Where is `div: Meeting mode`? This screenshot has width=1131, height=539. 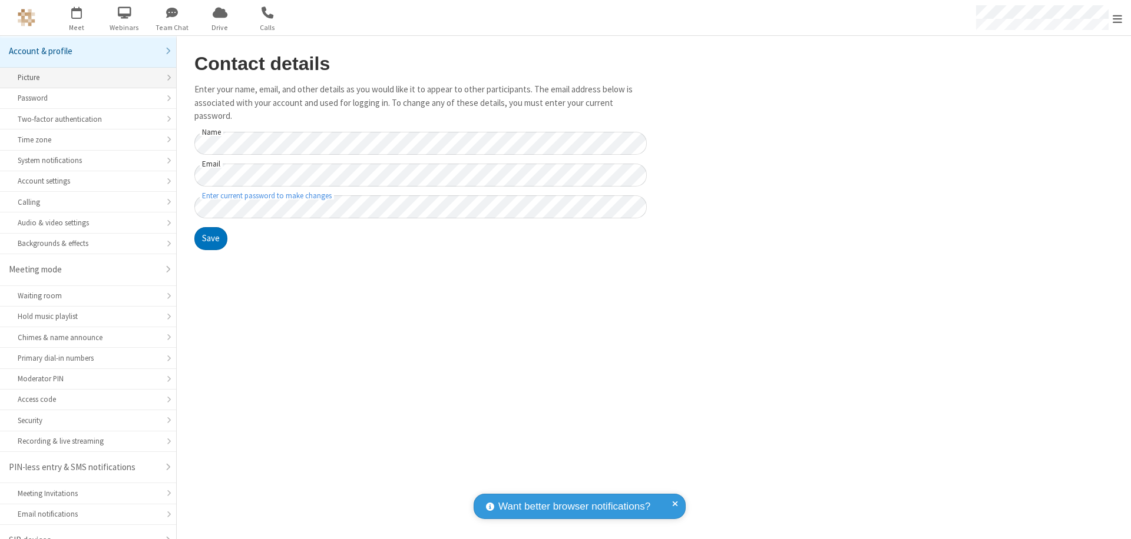
div: Meeting mode is located at coordinates (84, 270).